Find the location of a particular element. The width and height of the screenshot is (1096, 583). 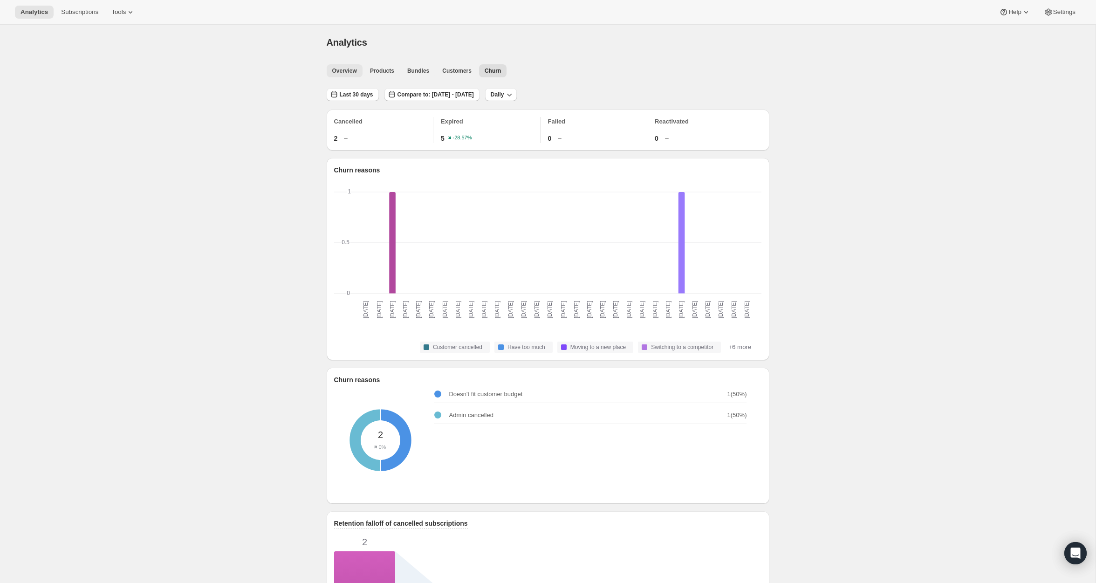

g: 2025-08-05: Customer cancelled 0,Have too much 0,Moving to a new place 0,Switching to a competito... is located at coordinates (669, 243).